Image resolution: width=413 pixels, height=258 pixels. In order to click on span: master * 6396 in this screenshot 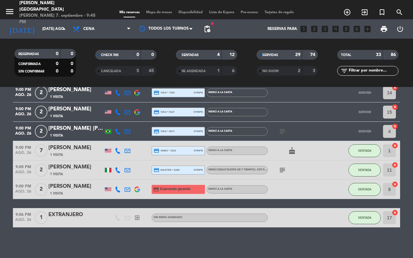, I will do `click(166, 170)`.